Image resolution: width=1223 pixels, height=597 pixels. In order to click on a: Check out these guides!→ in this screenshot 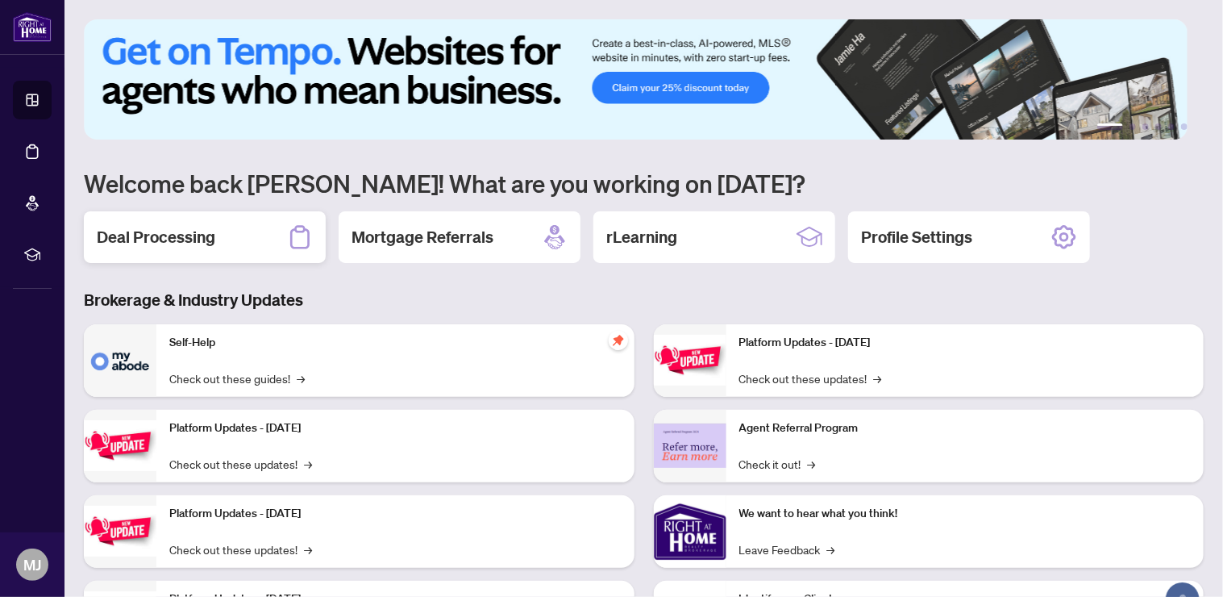, I will do `click(237, 378)`.